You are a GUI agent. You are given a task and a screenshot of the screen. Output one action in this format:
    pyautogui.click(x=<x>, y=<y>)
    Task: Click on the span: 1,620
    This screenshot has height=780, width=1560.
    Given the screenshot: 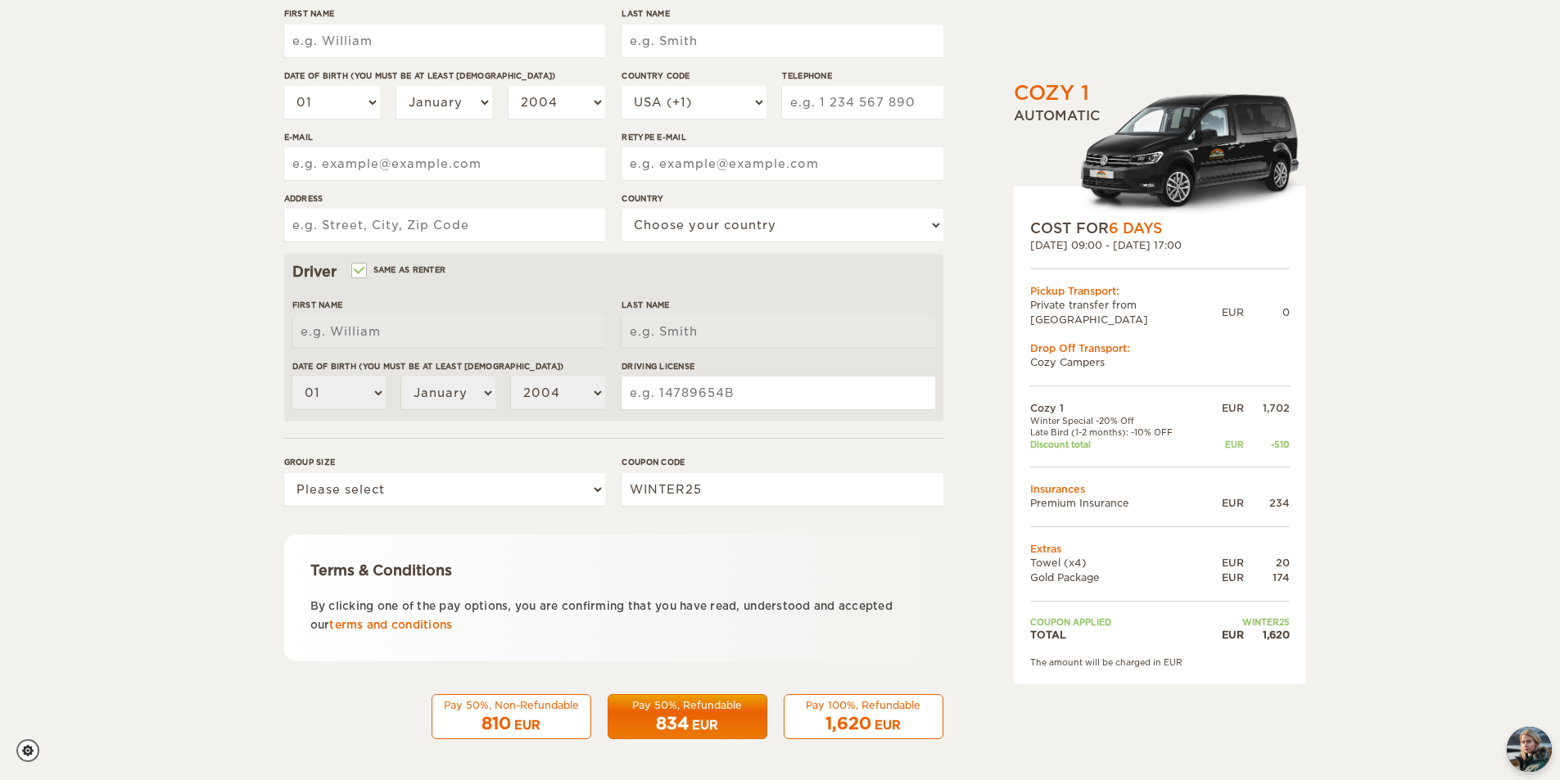 What is the action you would take?
    pyautogui.click(x=848, y=724)
    